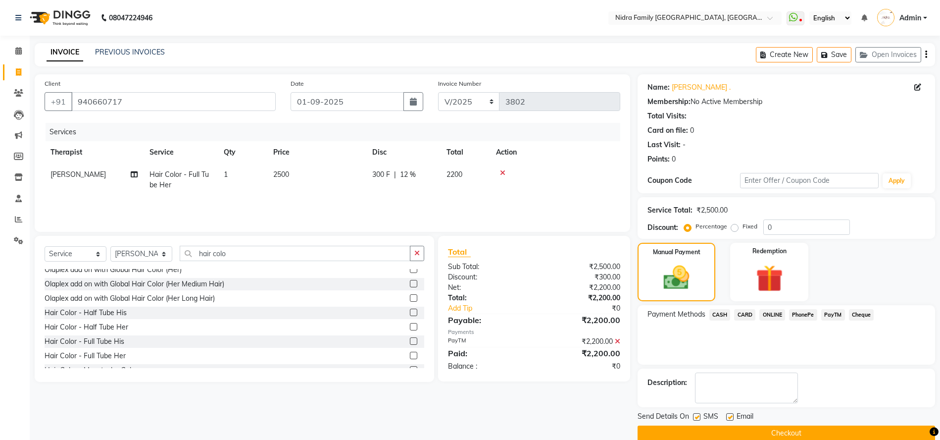 The height and width of the screenshot is (440, 940). I want to click on div: Hair Color - Half Tube His, so click(86, 312).